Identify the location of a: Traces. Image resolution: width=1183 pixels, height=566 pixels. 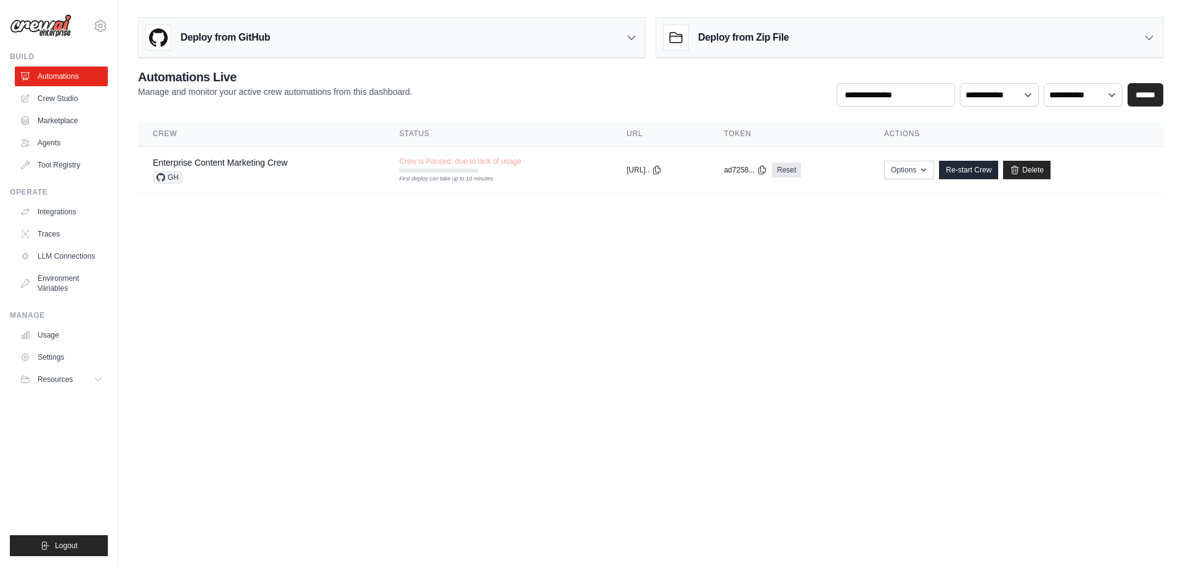
(61, 234).